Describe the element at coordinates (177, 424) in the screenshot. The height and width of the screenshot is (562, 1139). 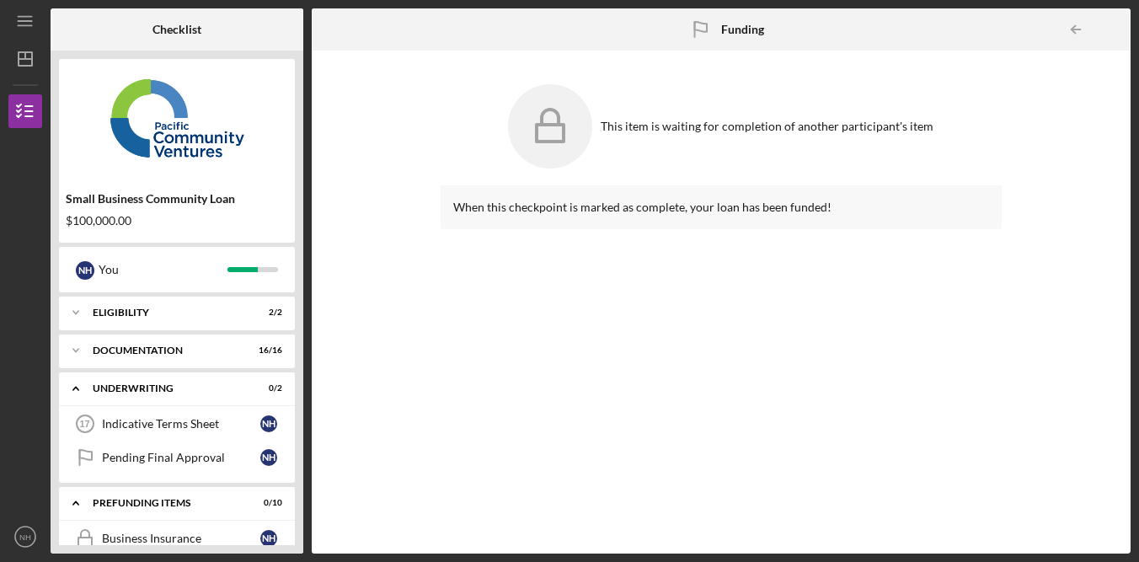
I see `a: 17Indicative Terms SheetNH` at that location.